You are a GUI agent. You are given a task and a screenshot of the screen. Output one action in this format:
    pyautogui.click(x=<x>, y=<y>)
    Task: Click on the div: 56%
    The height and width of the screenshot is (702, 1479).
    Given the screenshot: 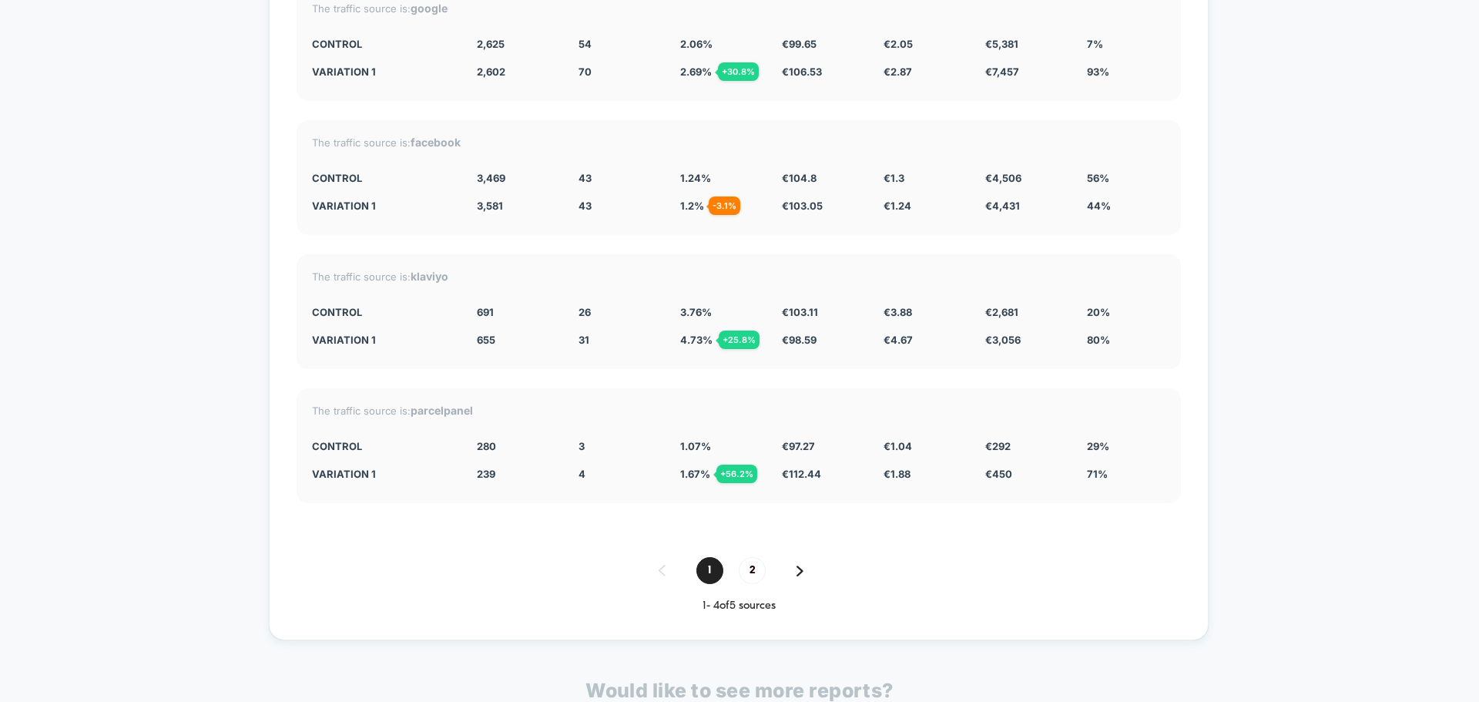 What is the action you would take?
    pyautogui.click(x=1126, y=178)
    